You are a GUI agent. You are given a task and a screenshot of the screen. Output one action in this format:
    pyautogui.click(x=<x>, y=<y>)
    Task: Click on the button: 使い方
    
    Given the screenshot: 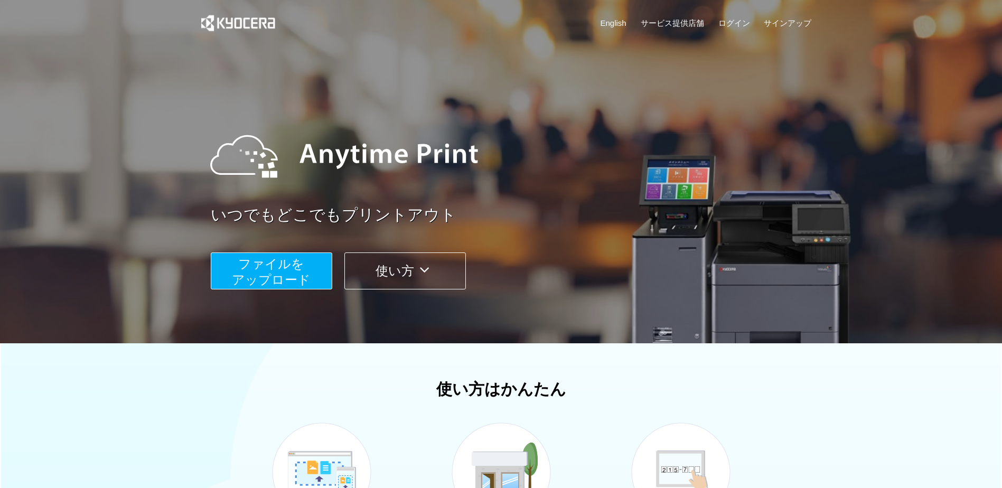 What is the action you would take?
    pyautogui.click(x=405, y=271)
    